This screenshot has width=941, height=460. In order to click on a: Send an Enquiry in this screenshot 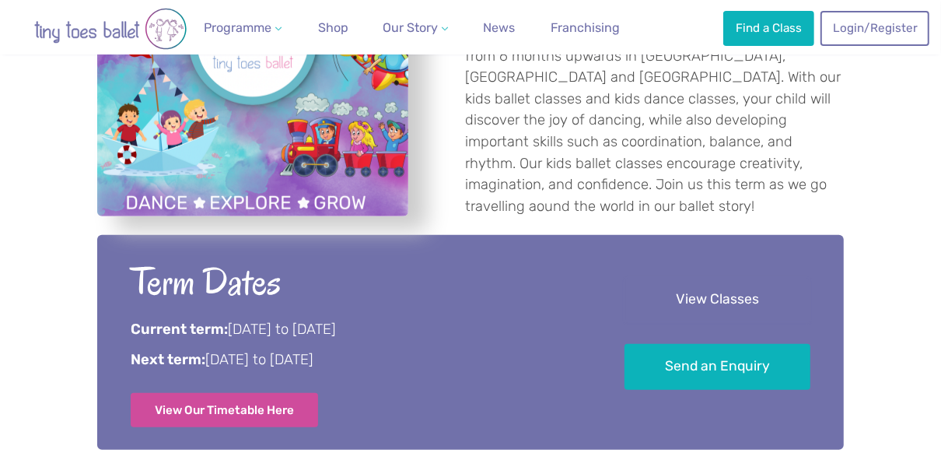, I will do `click(717, 366)`.